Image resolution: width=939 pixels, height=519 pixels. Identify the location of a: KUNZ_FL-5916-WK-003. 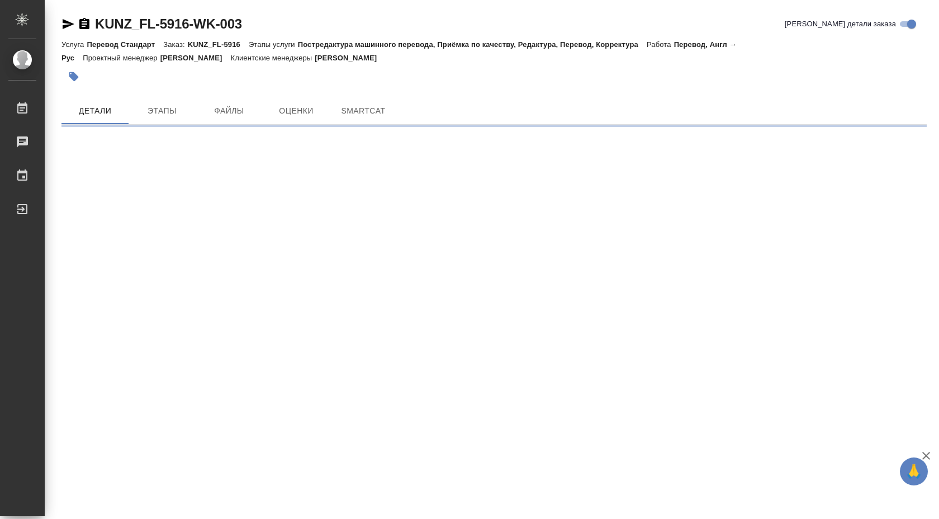
(168, 23).